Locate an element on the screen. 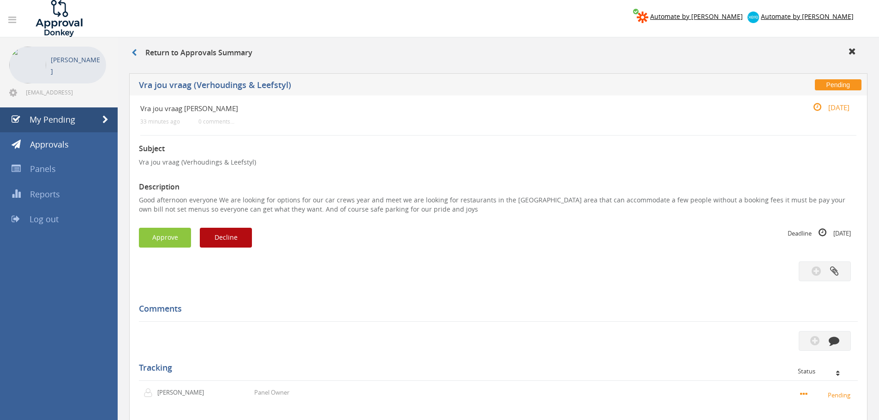 Image resolution: width=879 pixels, height=420 pixels. span: Panels is located at coordinates (43, 169).